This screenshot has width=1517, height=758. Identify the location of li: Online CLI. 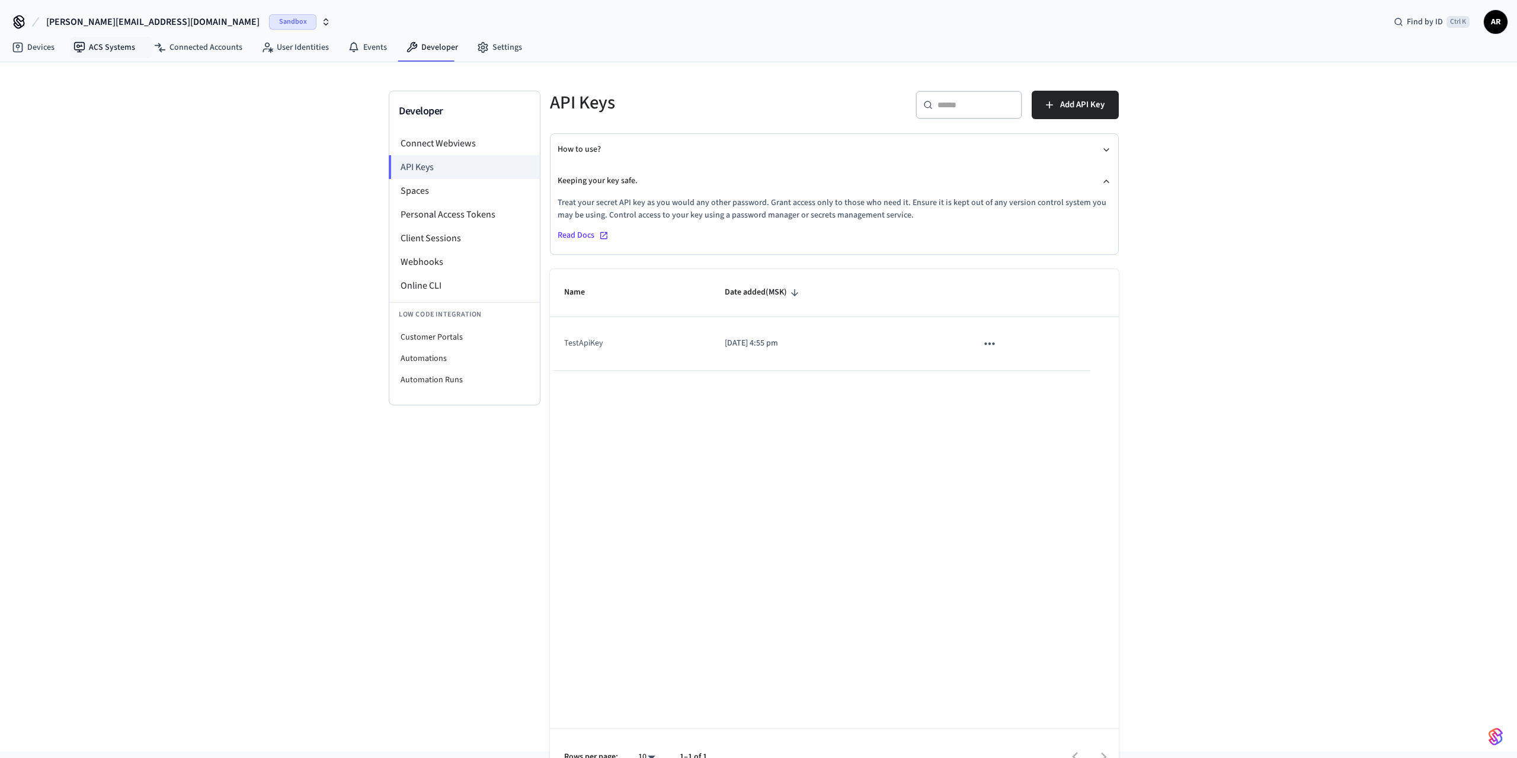
(465, 286).